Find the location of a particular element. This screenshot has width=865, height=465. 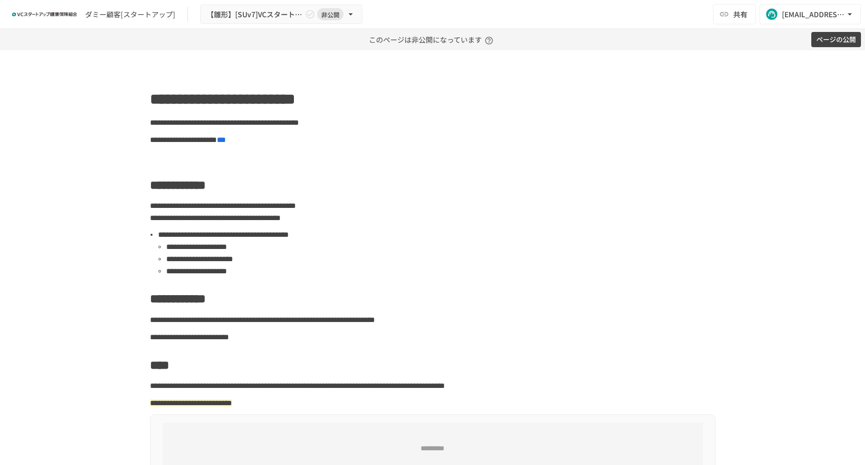

div: ダミー顧客[スタートアップ] is located at coordinates (130, 14).